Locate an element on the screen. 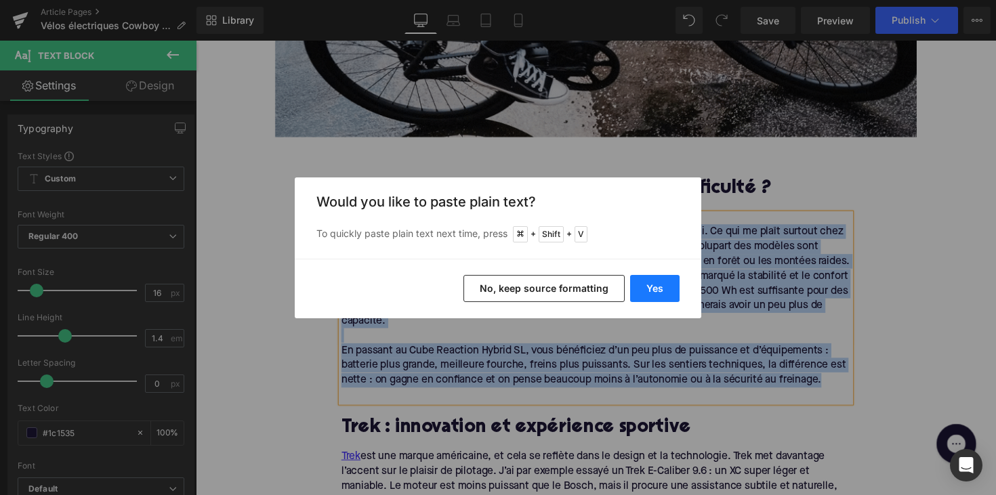 The image size is (996, 495). div: est une marque américaine, et cela se reflète dans le design et la technologie. Trek met davantag... is located at coordinates (410, 449).